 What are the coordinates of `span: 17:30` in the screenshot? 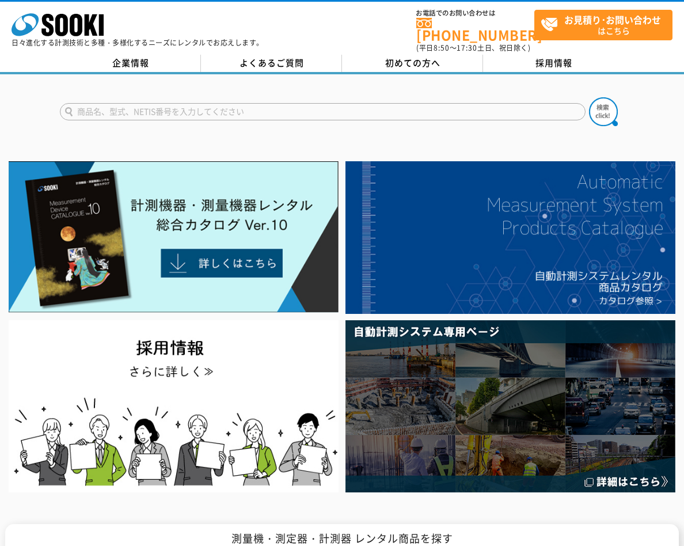 It's located at (467, 48).